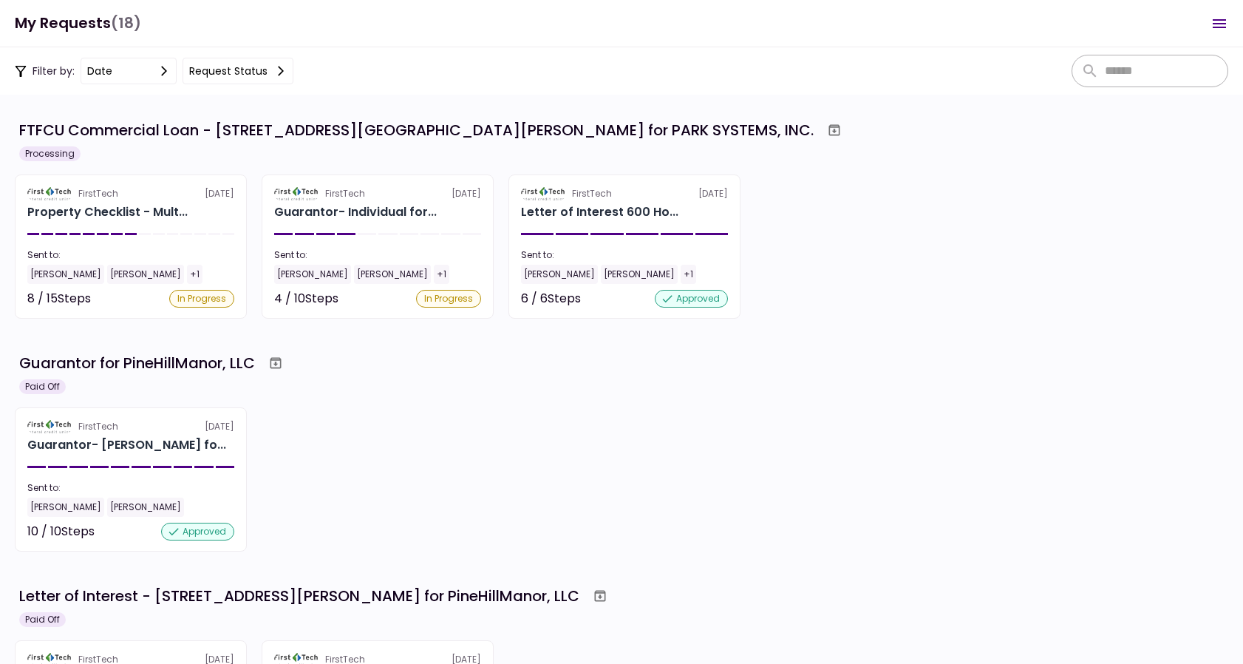 This screenshot has height=664, width=1243. What do you see at coordinates (154, 71) in the screenshot?
I see `div: Filter by:` at bounding box center [154, 71].